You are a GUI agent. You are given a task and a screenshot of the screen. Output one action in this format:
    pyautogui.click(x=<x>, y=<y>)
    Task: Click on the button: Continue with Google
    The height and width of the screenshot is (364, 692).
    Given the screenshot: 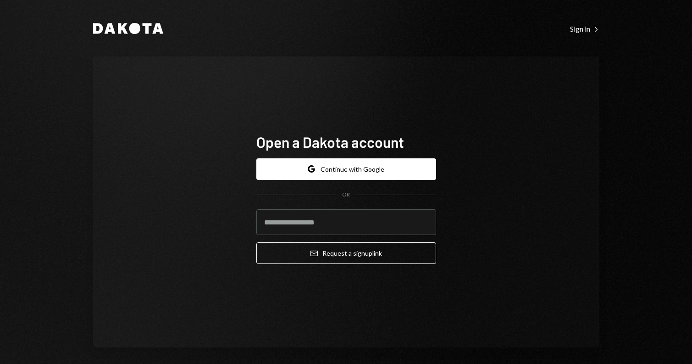 What is the action you would take?
    pyautogui.click(x=346, y=169)
    